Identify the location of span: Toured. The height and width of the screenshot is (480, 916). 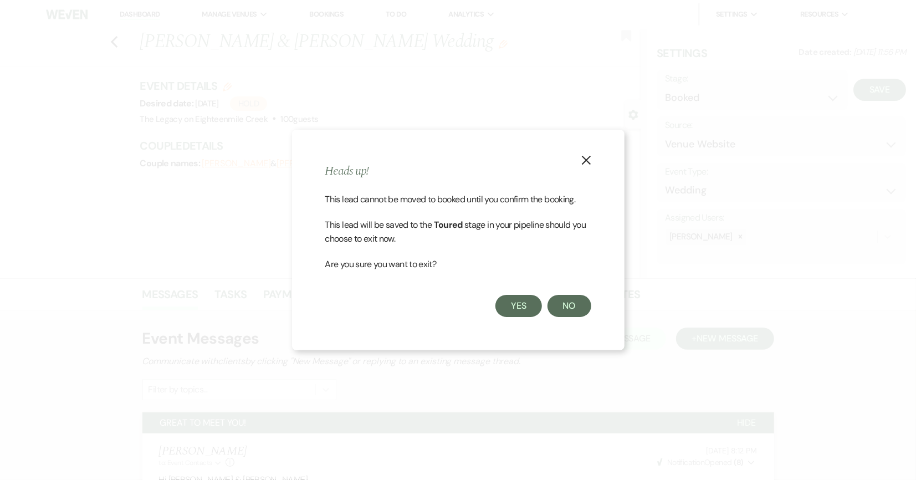
(448, 224).